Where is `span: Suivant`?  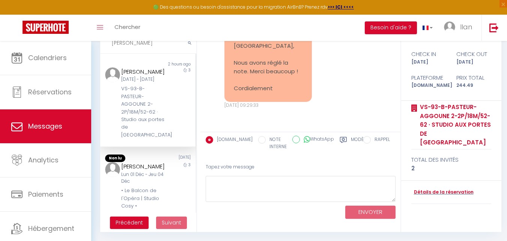 span: Suivant is located at coordinates (171, 222).